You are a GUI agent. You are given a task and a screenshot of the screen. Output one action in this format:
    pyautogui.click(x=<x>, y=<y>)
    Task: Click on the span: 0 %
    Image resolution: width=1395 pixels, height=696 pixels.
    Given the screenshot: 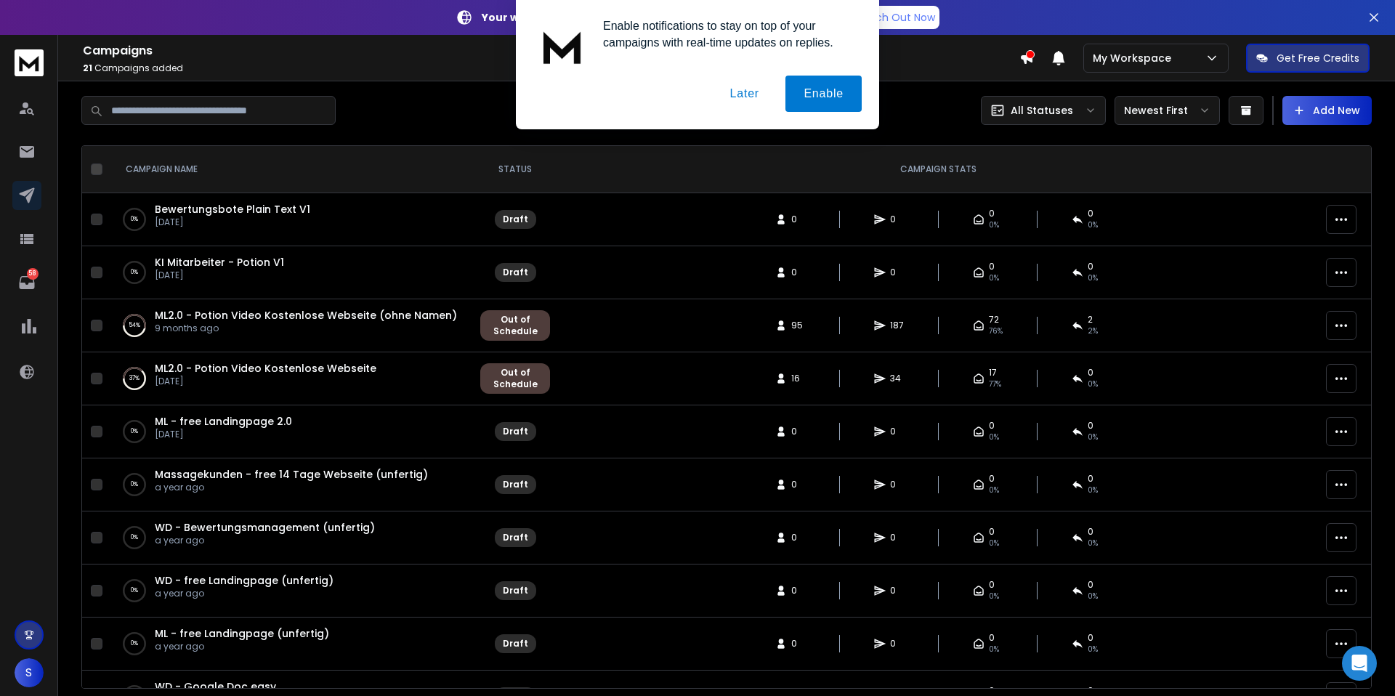 What is the action you would take?
    pyautogui.click(x=1093, y=384)
    